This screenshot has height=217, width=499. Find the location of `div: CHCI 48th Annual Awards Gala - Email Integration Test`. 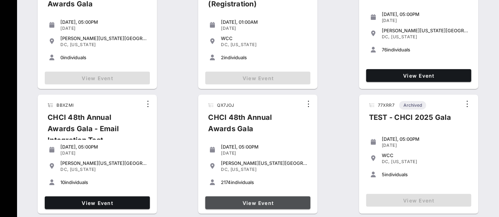

div: CHCI 48th Annual Awards Gala - Email Integration Test is located at coordinates (92, 132).